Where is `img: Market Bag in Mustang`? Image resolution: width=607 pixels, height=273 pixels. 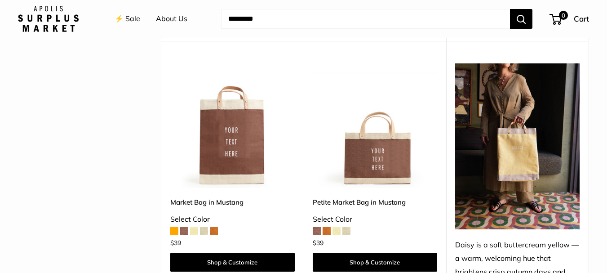 img: Market Bag in Mustang is located at coordinates (232, 125).